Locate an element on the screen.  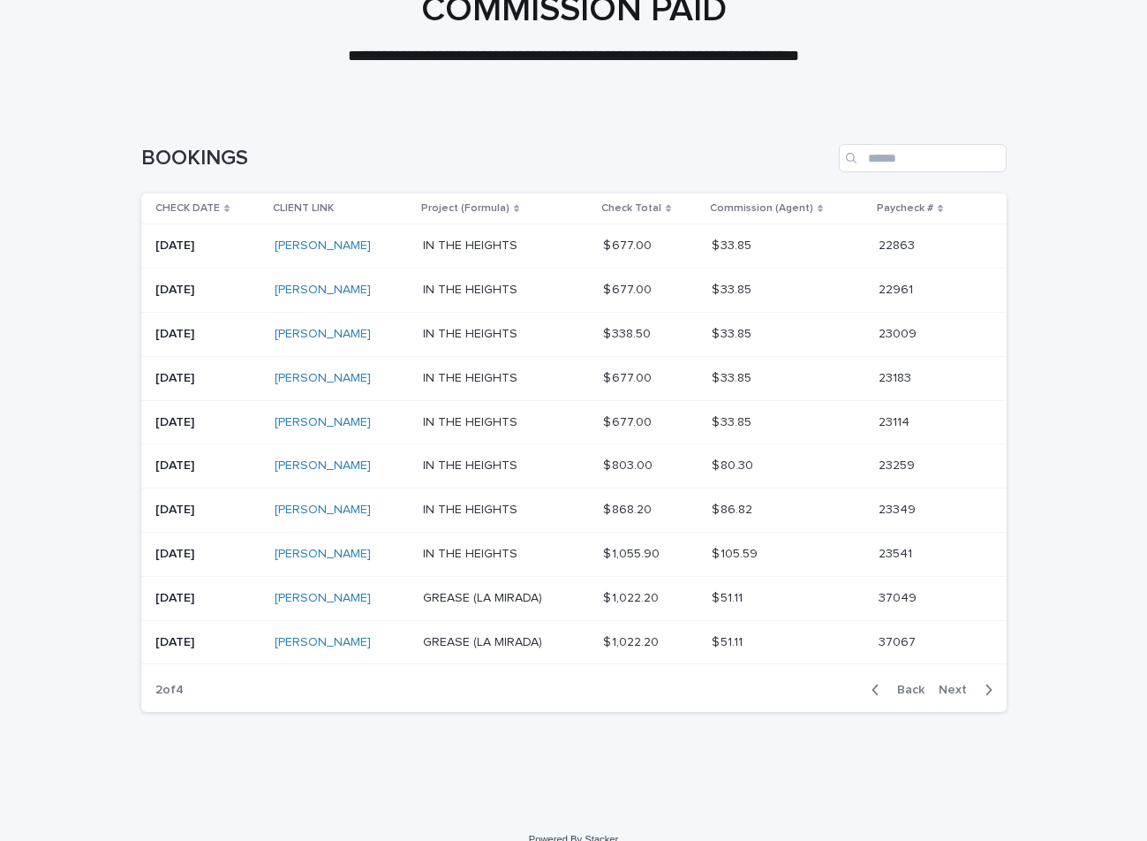
p: Paycheck # is located at coordinates (905, 208).